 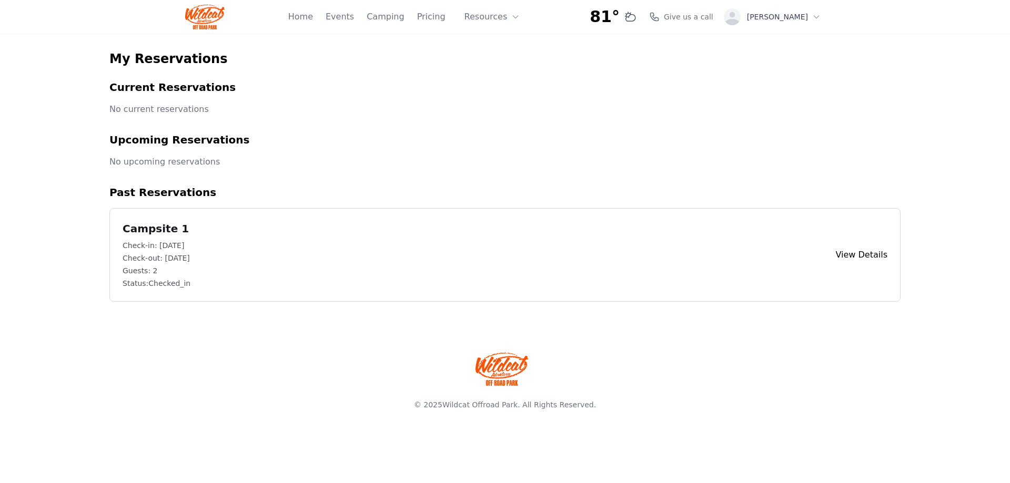 What do you see at coordinates (505, 87) in the screenshot?
I see `h2: Current Reservations` at bounding box center [505, 87].